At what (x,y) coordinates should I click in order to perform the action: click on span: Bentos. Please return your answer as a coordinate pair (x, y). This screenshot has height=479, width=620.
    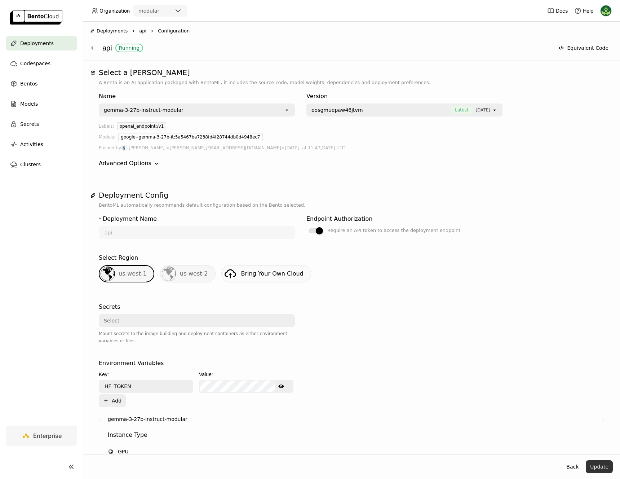
    Looking at the image, I should click on (29, 84).